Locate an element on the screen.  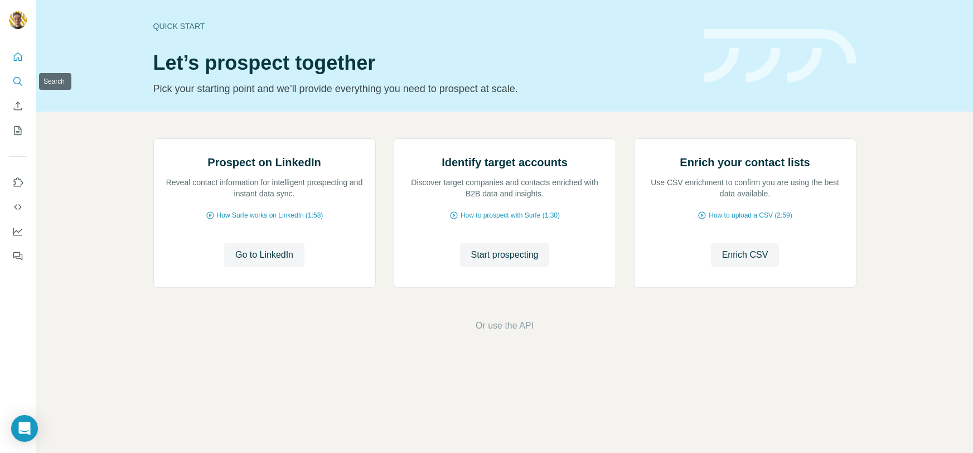
span: Go to LinkedIn is located at coordinates (264, 255).